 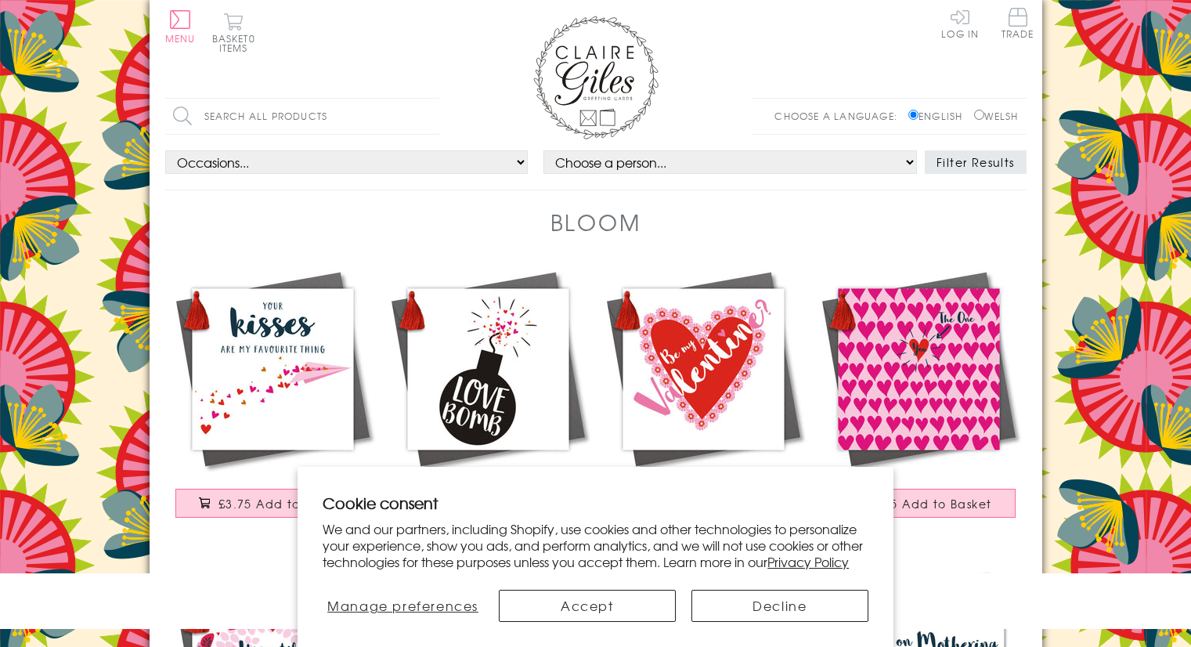 I want to click on a: Valentine's Day Card, Bomb, Love Bomb, Embellished with a colourful tassel £3.75 Add to Basket, so click(x=488, y=397).